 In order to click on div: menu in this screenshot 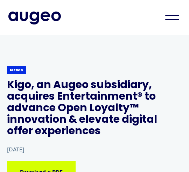, I will do `click(172, 17)`.